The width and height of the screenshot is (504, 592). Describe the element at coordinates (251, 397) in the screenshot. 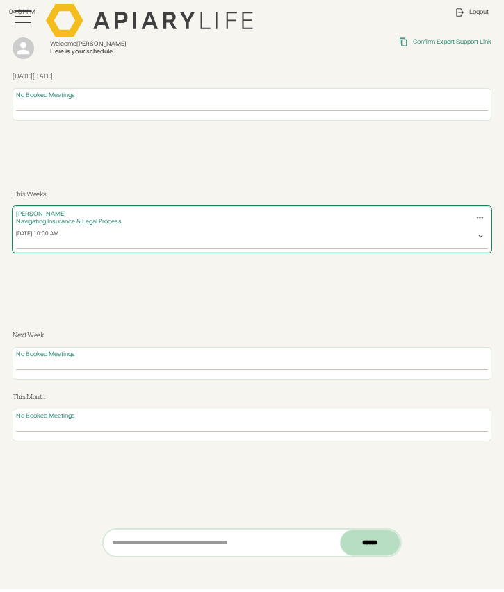

I see `h3: This Month` at that location.